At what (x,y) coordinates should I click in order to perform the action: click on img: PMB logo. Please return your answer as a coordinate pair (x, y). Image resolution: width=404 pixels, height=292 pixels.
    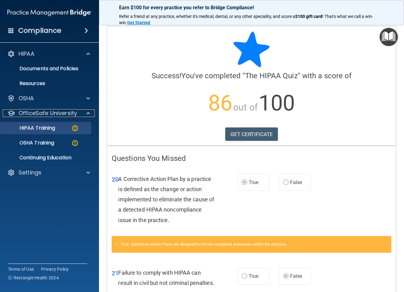
    Looking at the image, I should click on (50, 13).